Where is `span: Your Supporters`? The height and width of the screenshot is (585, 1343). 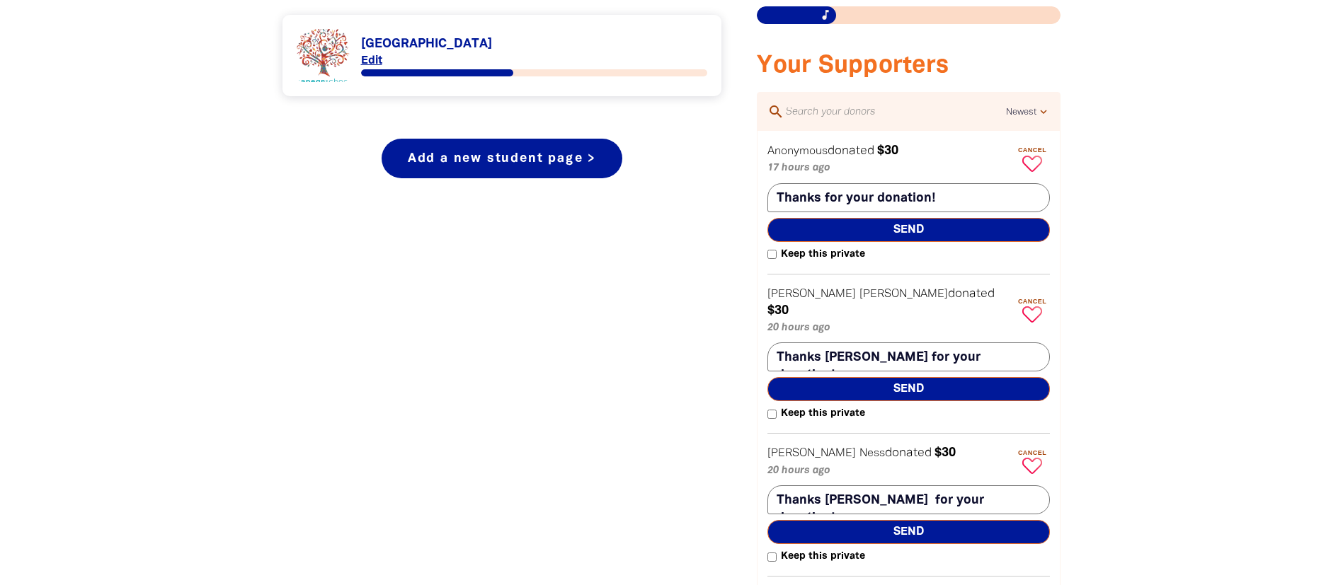 span: Your Supporters is located at coordinates (852, 66).